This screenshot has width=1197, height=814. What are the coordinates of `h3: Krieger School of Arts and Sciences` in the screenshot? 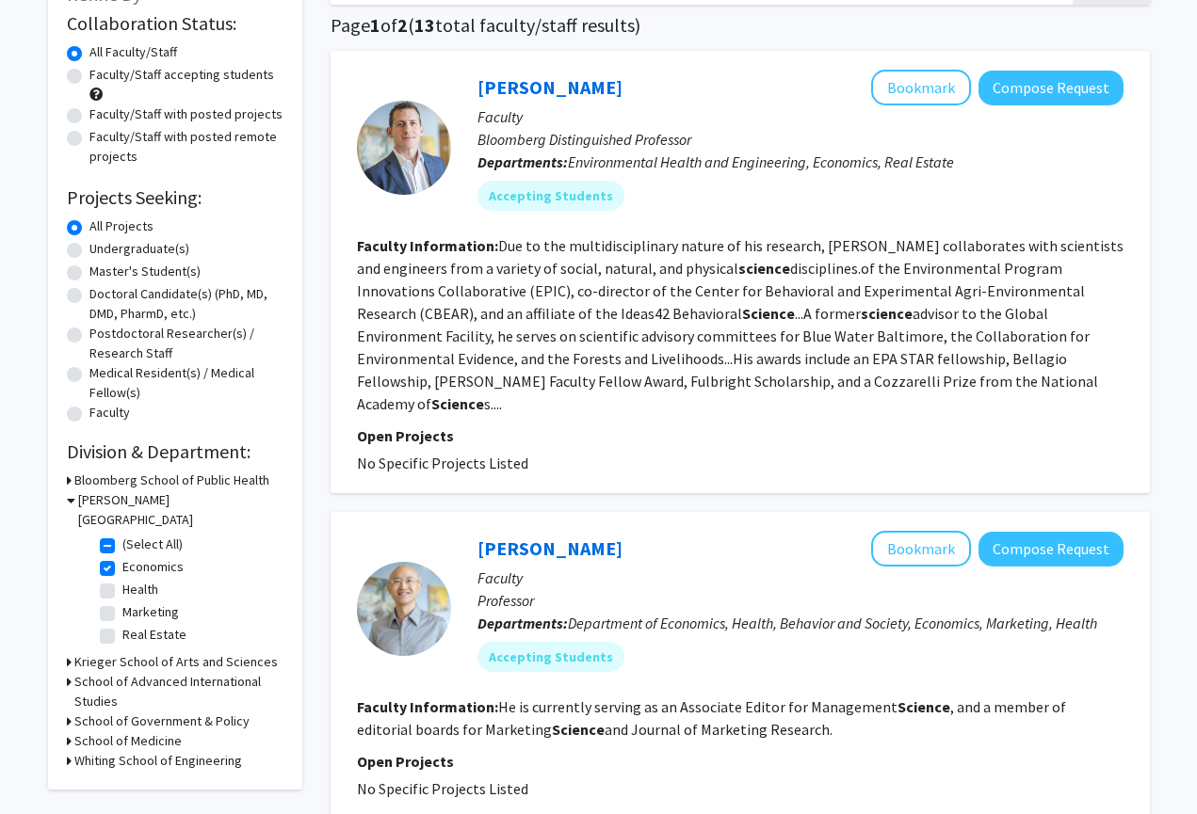 It's located at (176, 662).